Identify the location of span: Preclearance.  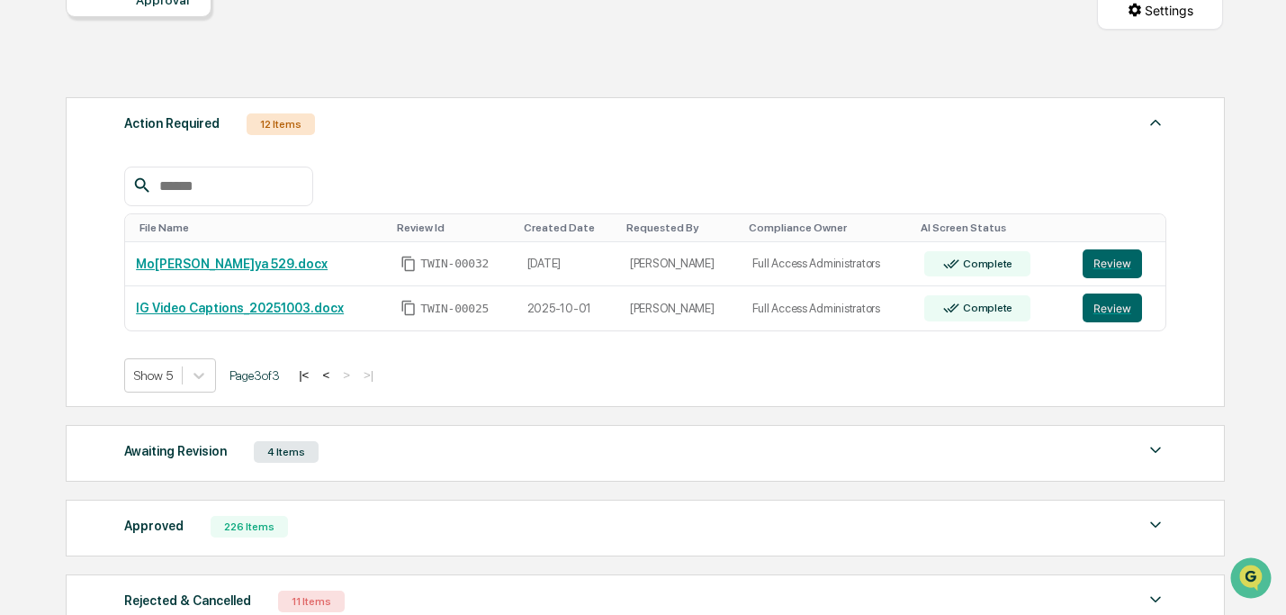
(76, 236).